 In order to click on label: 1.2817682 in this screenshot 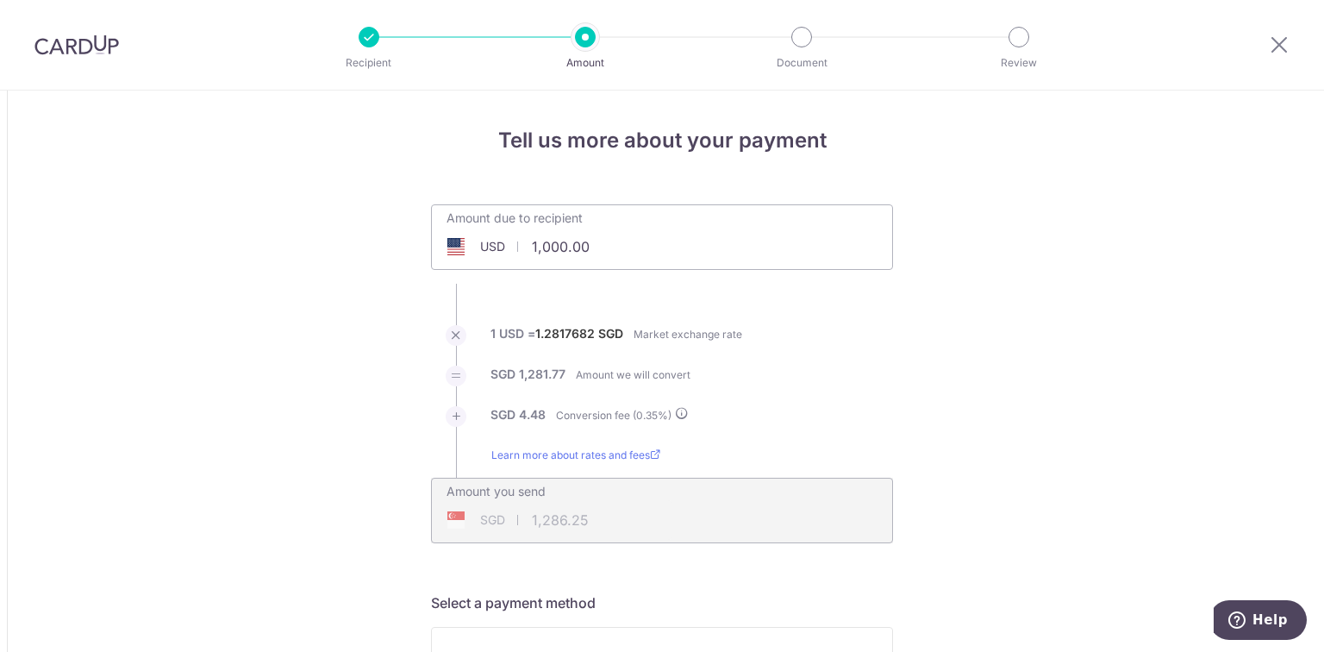, I will do `click(565, 334)`.